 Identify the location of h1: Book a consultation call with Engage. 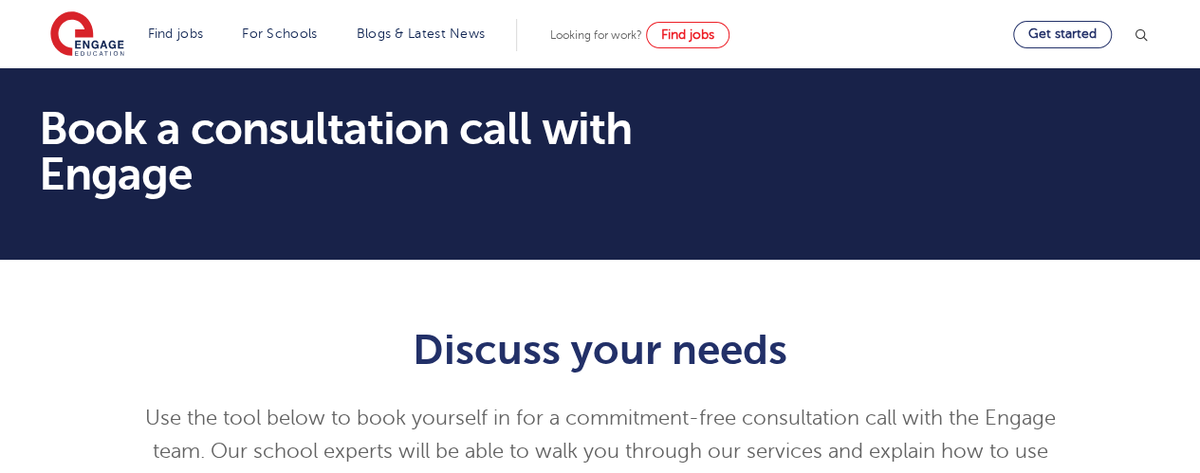
(408, 152).